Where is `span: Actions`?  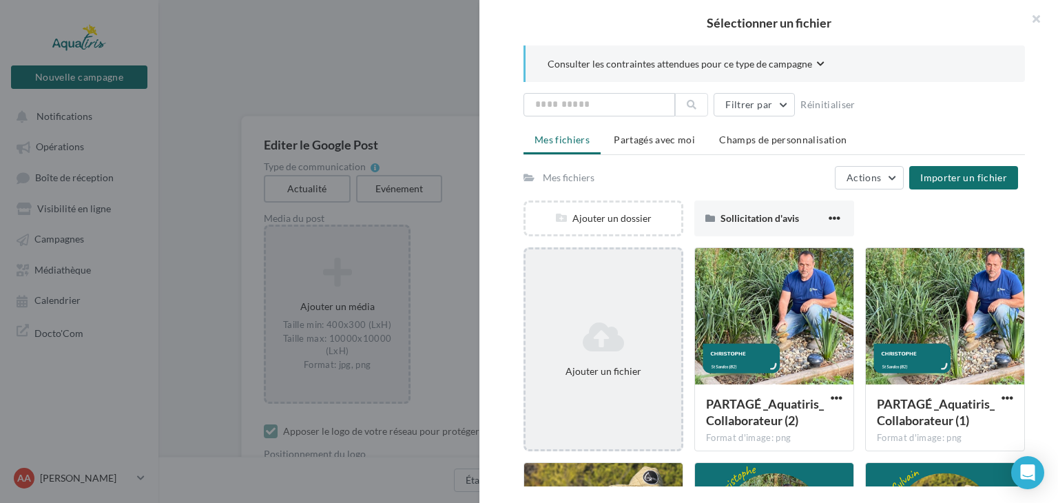
span: Actions is located at coordinates (864, 177).